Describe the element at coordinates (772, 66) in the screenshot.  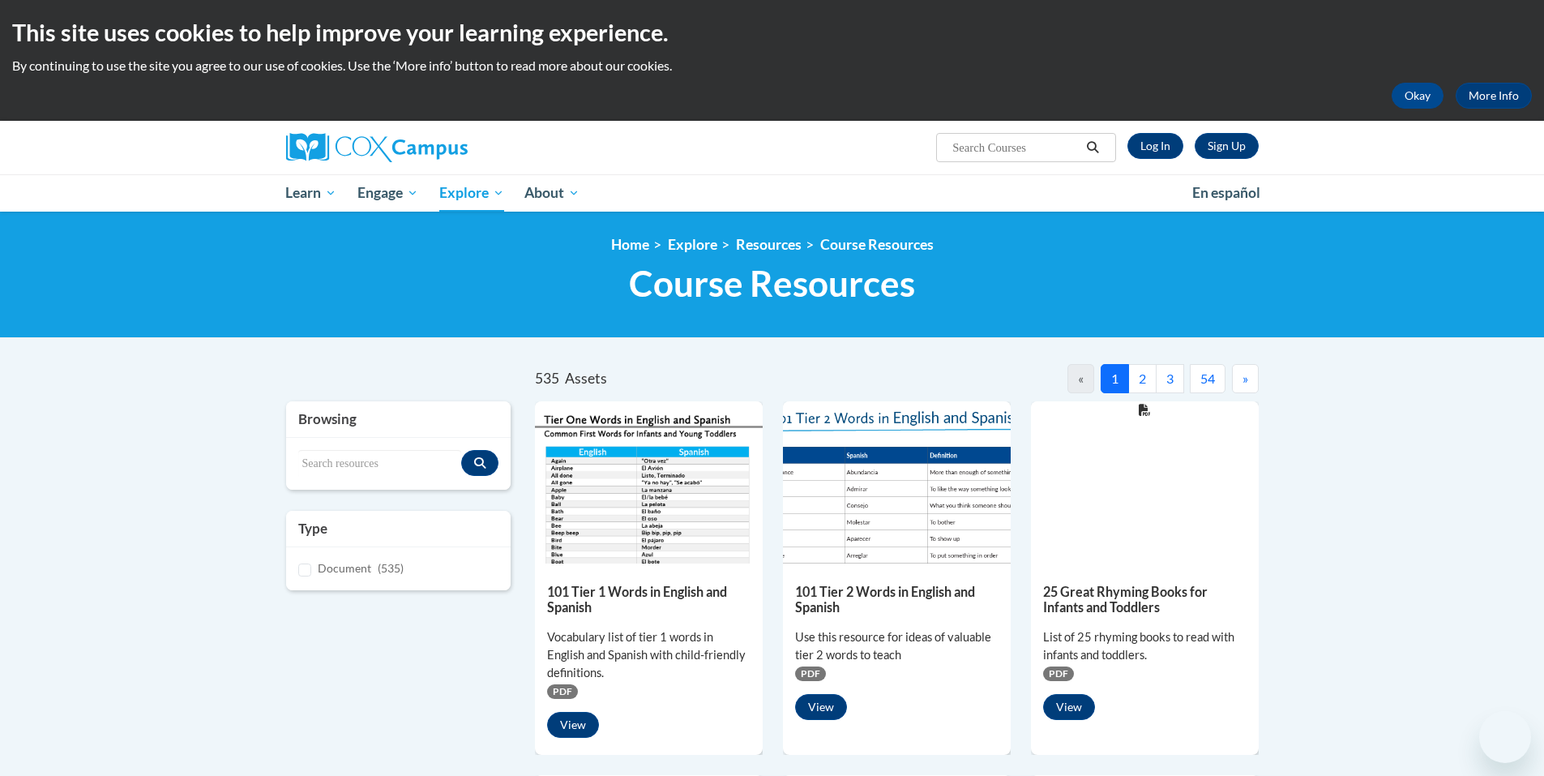
I see `p: By continuing to use the site you agree to our use of cookies. Use the ‘More info’ button to read...` at that location.